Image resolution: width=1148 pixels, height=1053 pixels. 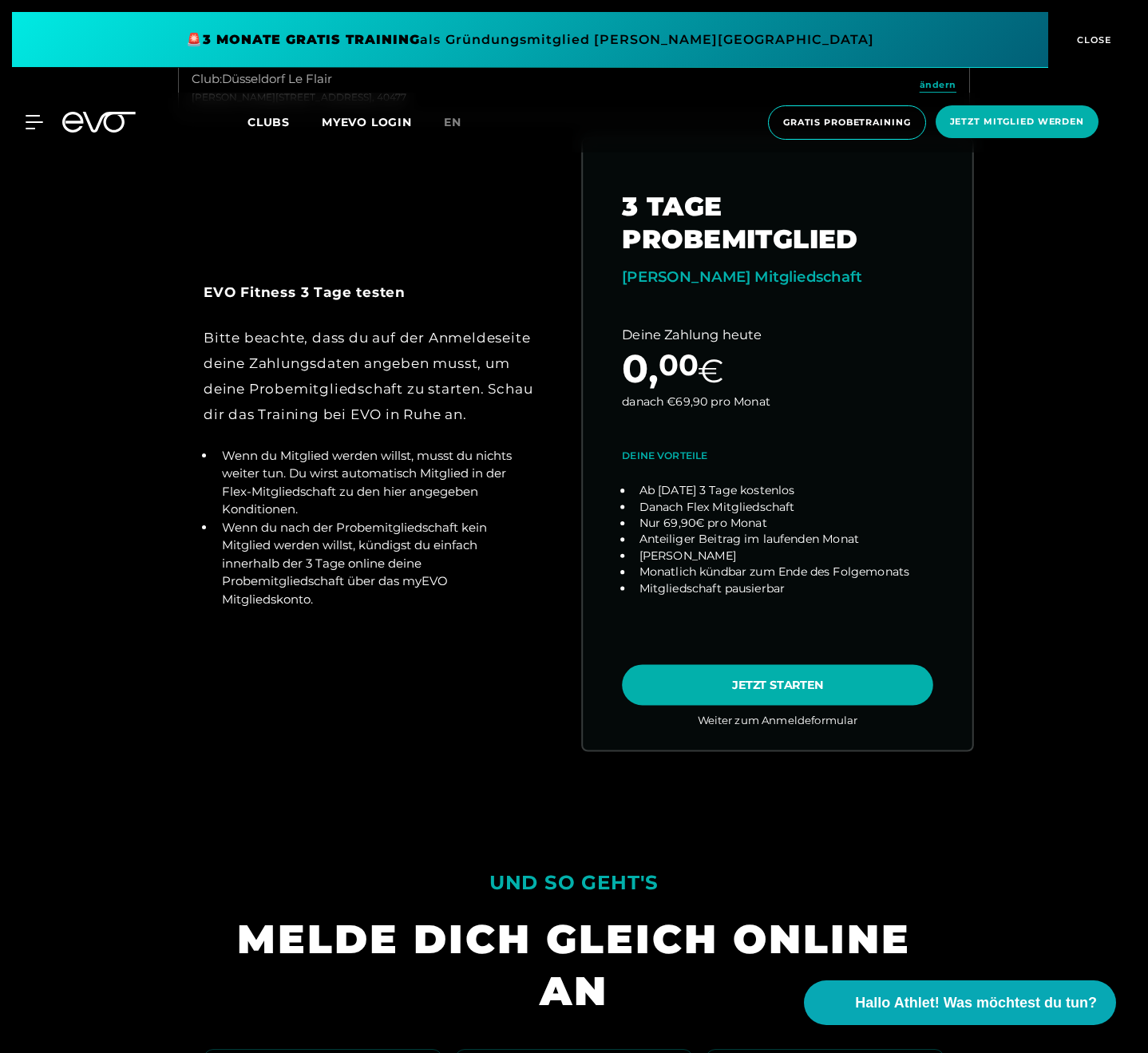 I want to click on a: en, so click(x=462, y=122).